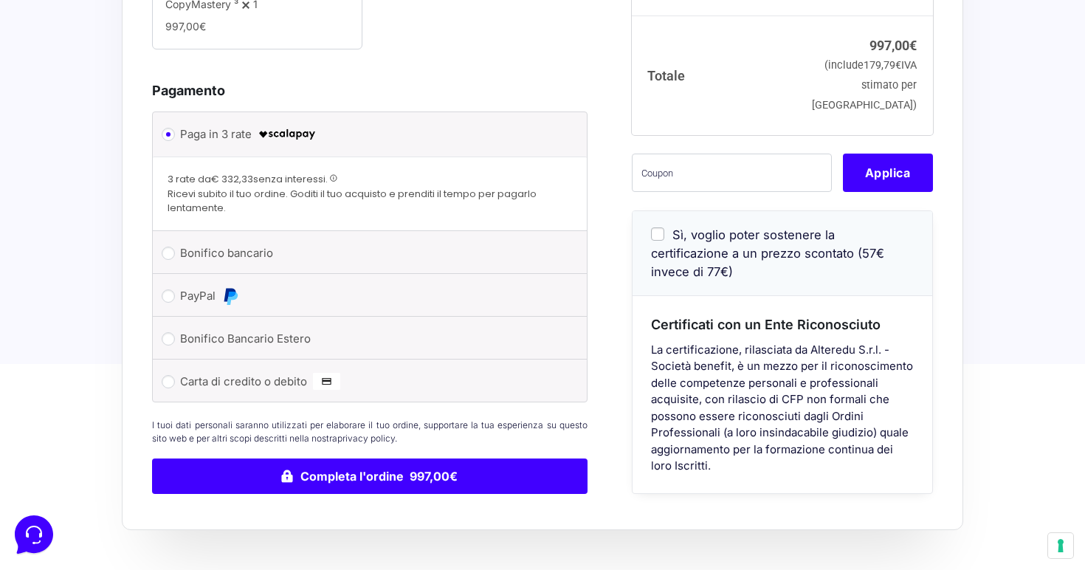  I want to click on img: Carta di credito o debito, so click(326, 382).